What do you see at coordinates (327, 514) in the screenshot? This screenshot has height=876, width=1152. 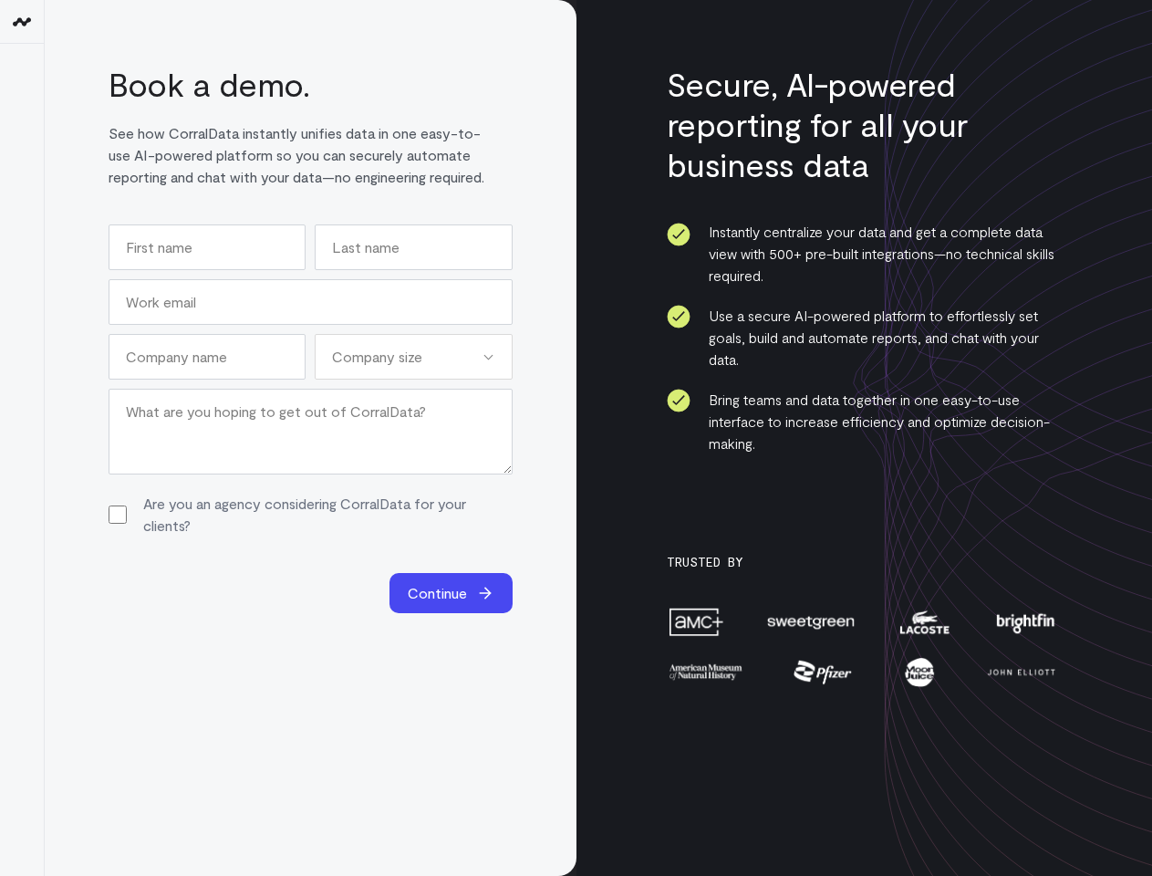 I see `label: Are you an agency considering CorralData for your clients?` at bounding box center [327, 514].